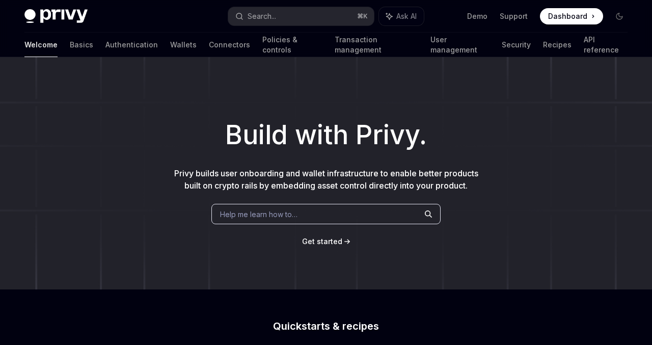 The width and height of the screenshot is (652, 345). What do you see at coordinates (516, 45) in the screenshot?
I see `a: Security` at bounding box center [516, 45].